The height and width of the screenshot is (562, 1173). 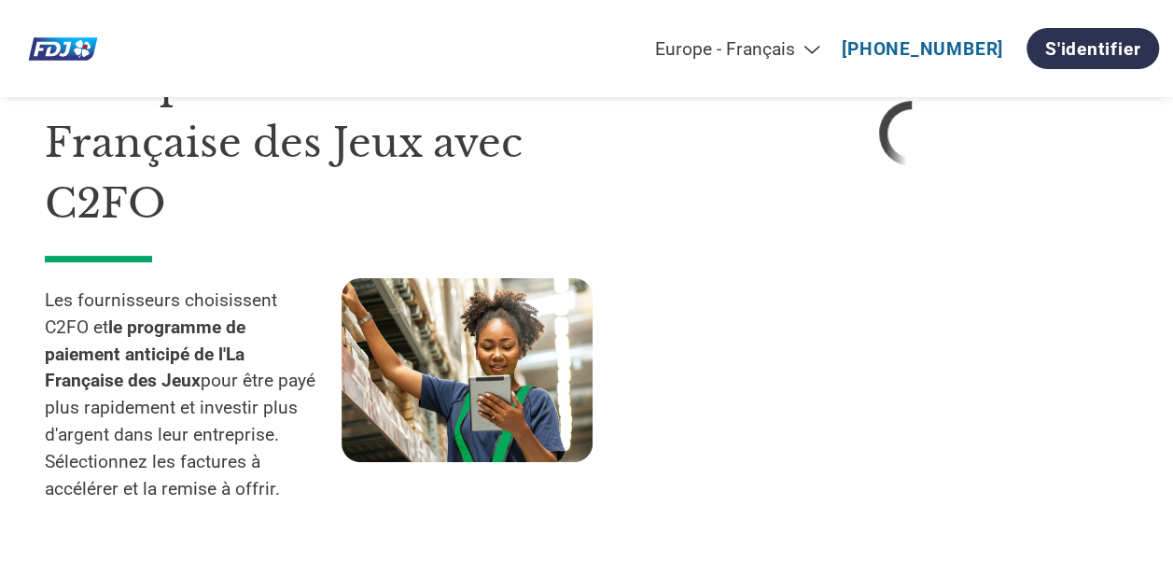 I want to click on img: La Française des Jeux, so click(x=63, y=49).